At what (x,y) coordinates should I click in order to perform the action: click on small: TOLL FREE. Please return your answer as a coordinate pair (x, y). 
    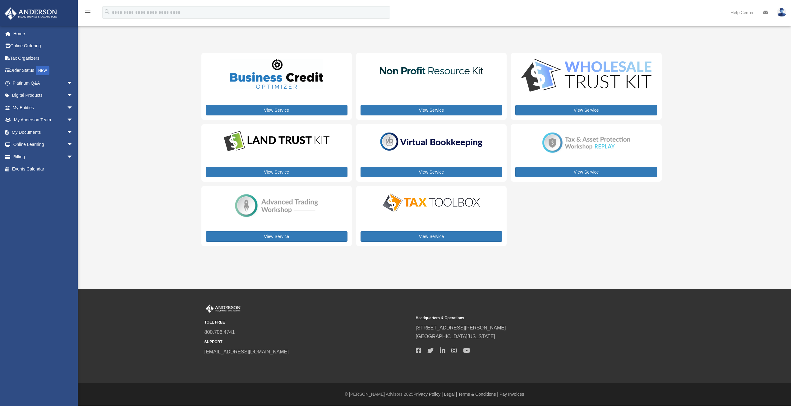
    Looking at the image, I should click on (308, 322).